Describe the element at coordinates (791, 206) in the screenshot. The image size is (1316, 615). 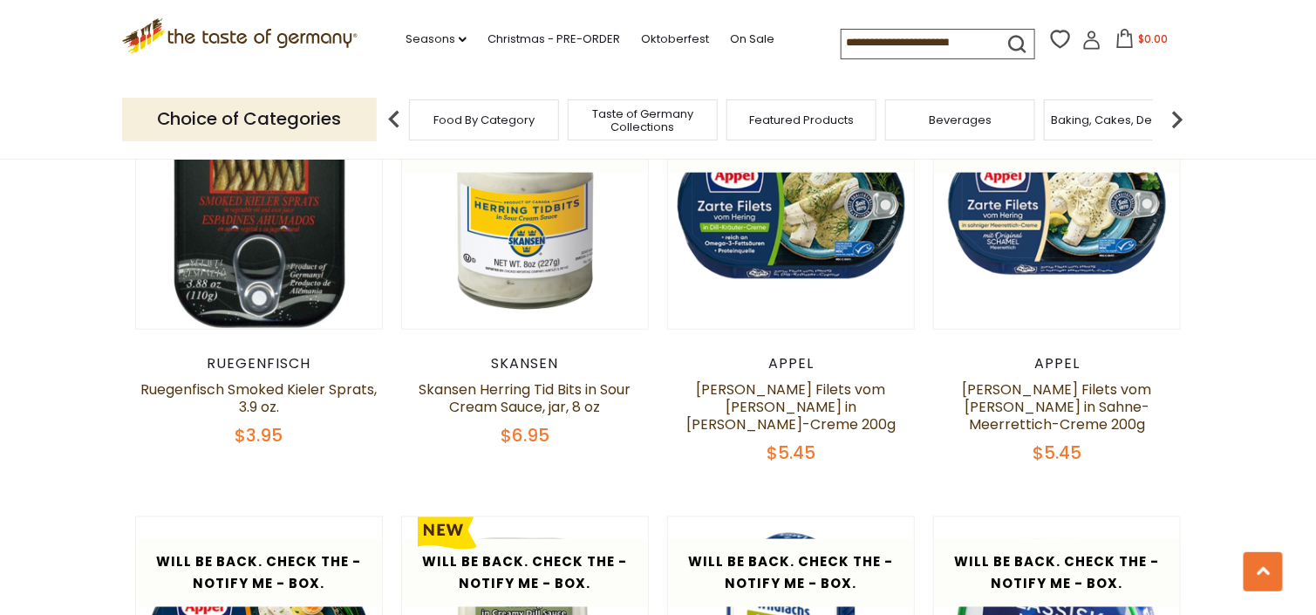
I see `img: Appel Zarte Filets vom Hering in Dill-Krauter-Creme 200g` at that location.